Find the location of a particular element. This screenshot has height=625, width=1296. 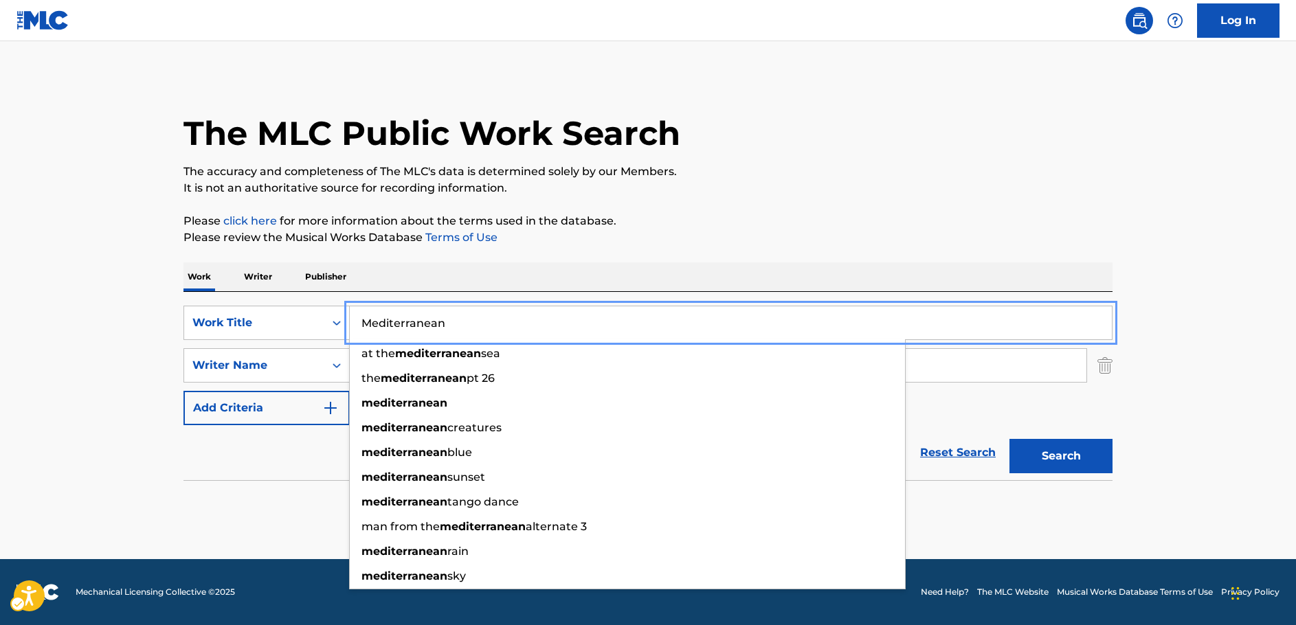

a: Privacy Policy is located at coordinates (1250, 592).